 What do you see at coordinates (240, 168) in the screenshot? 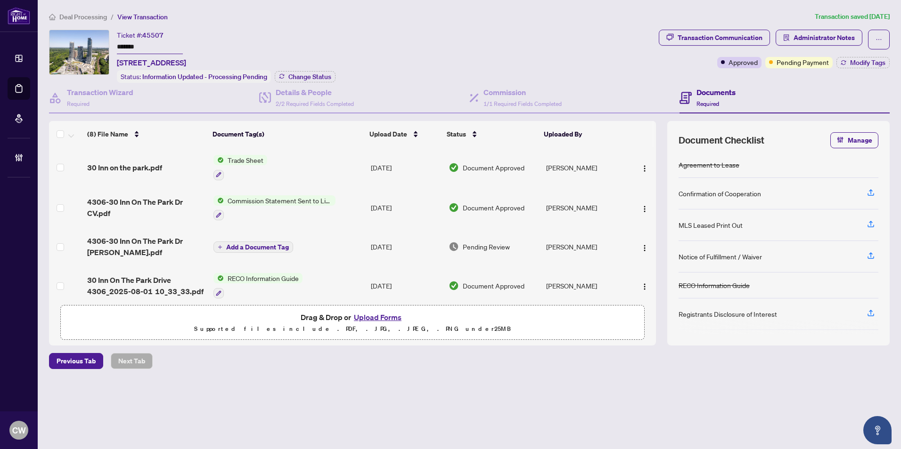
I see `button: Status IconTrade Sheet` at bounding box center [240, 168].